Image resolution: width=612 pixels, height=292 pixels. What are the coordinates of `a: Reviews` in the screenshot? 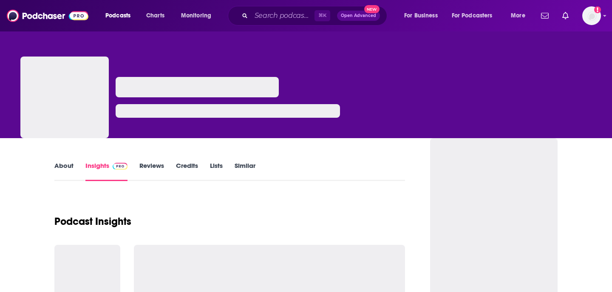 It's located at (152, 171).